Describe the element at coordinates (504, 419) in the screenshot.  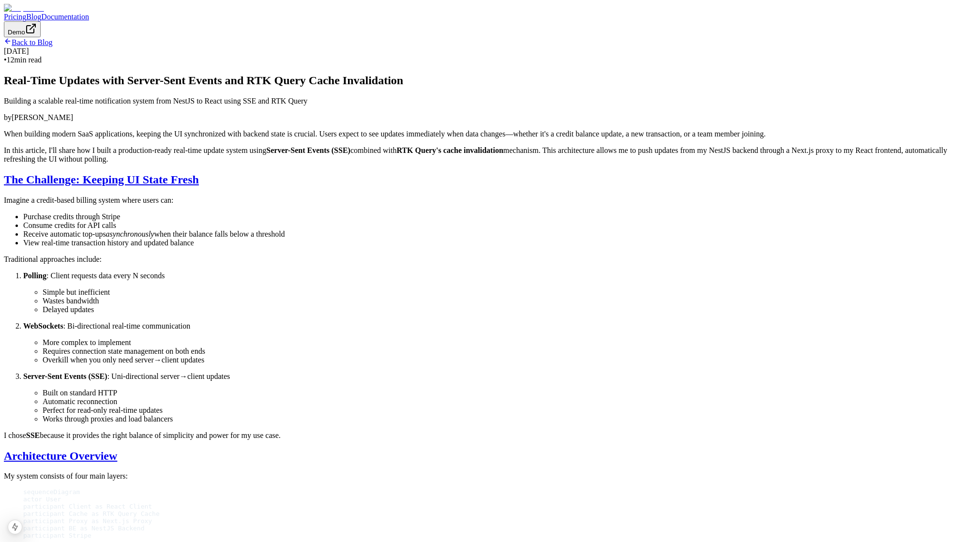
I see `li: Works through proxies and load balancers` at that location.